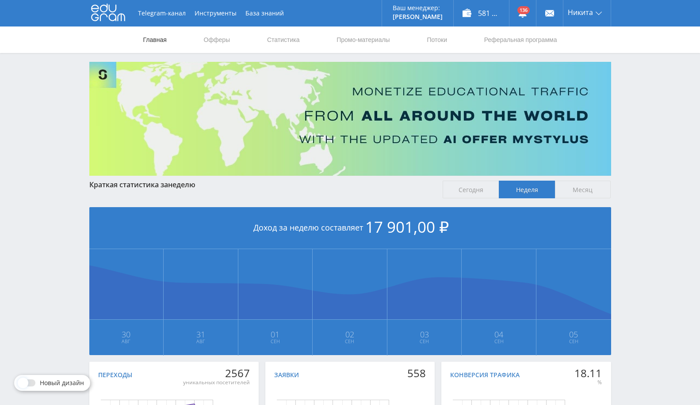  Describe the element at coordinates (350, 335) in the screenshot. I see `span: 02` at that location.